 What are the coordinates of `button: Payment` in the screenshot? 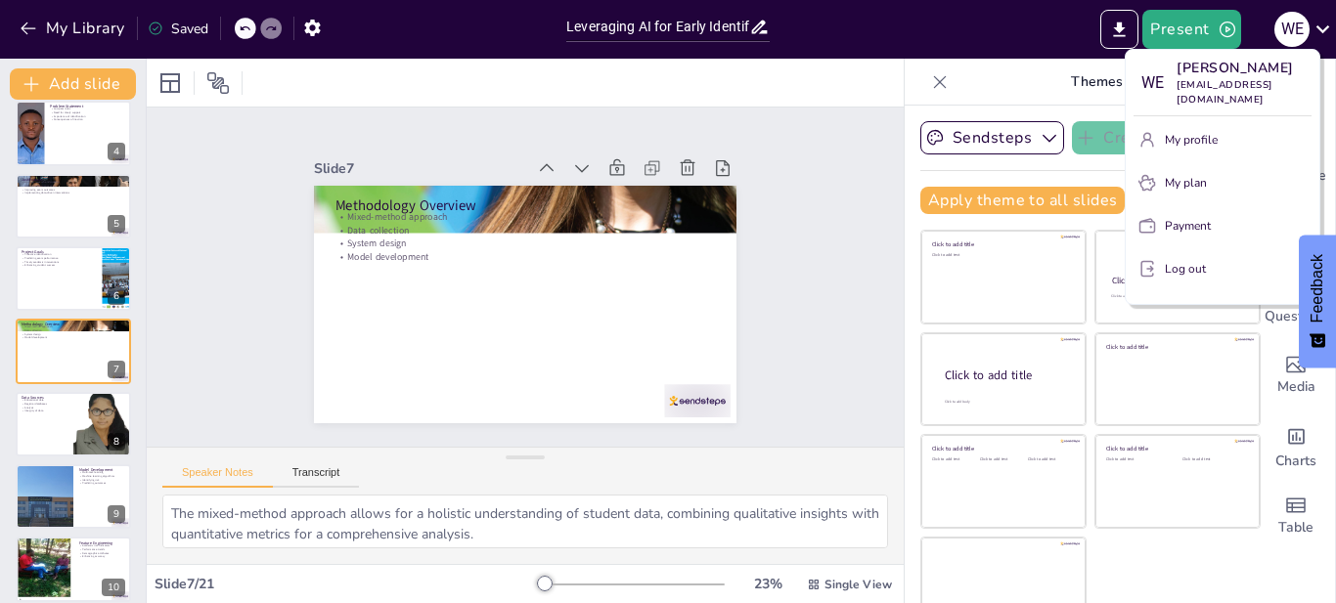 It's located at (1222, 226).